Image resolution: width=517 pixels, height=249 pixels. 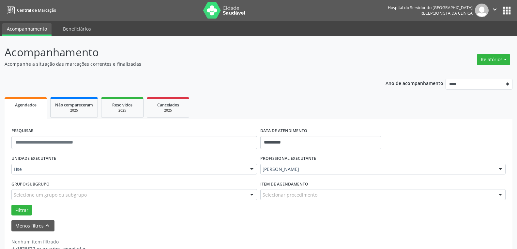 What do you see at coordinates (22, 211) in the screenshot?
I see `button: Filtrar` at bounding box center [22, 211].